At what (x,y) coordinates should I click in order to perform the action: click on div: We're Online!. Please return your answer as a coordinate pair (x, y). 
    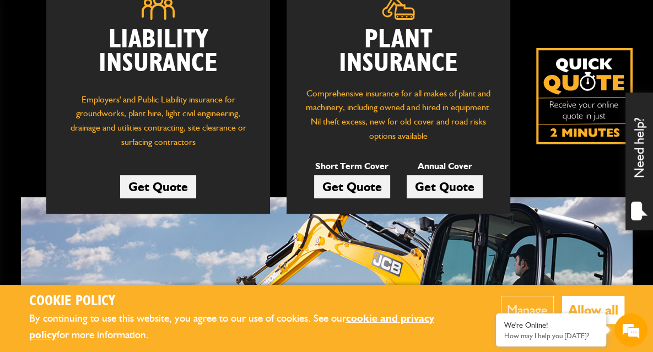
    Looking at the image, I should click on (551, 325).